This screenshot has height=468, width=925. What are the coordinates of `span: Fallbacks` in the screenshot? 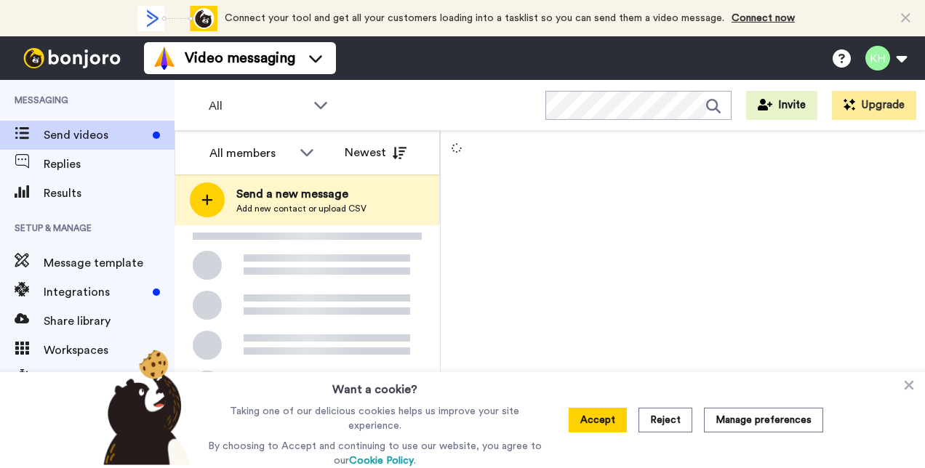 It's located at (109, 380).